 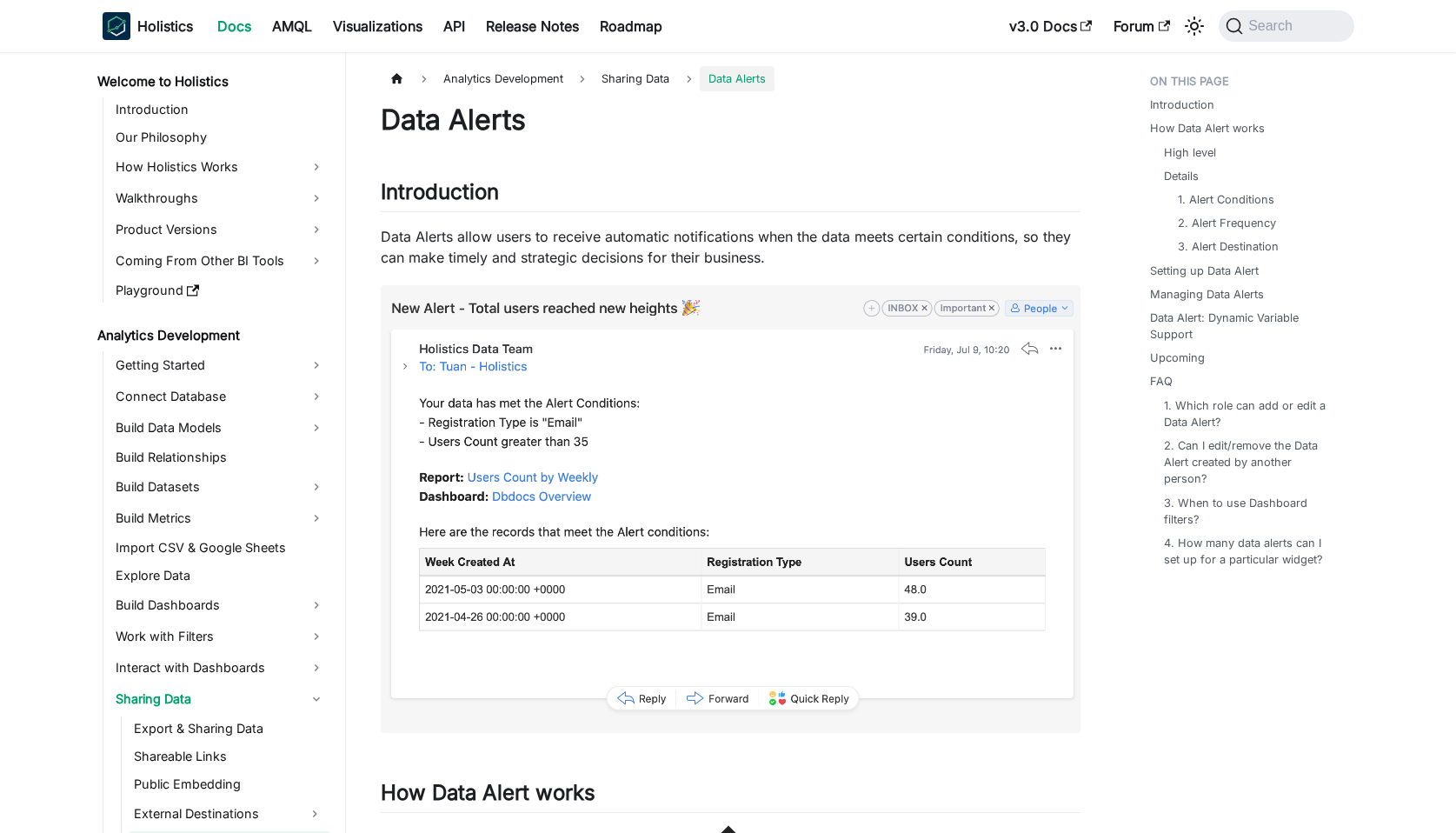 I want to click on img: Holistics, so click(x=116, y=26).